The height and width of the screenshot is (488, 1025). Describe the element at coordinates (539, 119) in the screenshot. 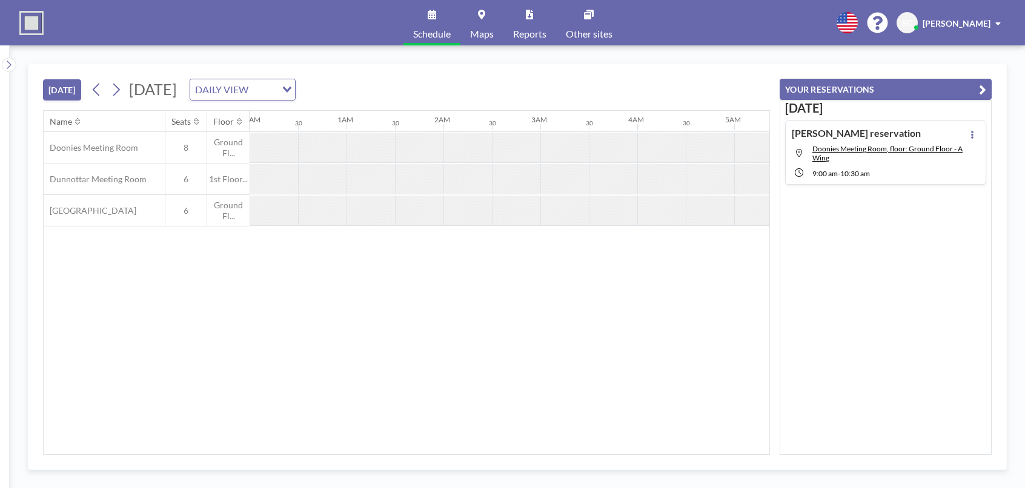

I see `div: 3AM` at that location.